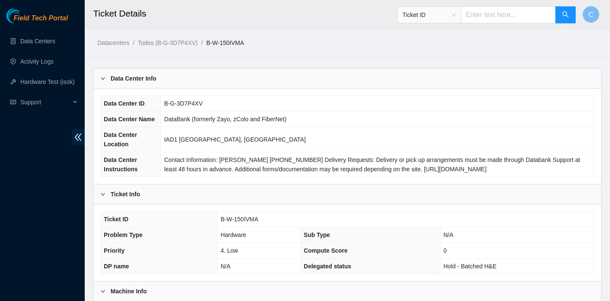  I want to click on img: Akamai Technologies, so click(25, 16).